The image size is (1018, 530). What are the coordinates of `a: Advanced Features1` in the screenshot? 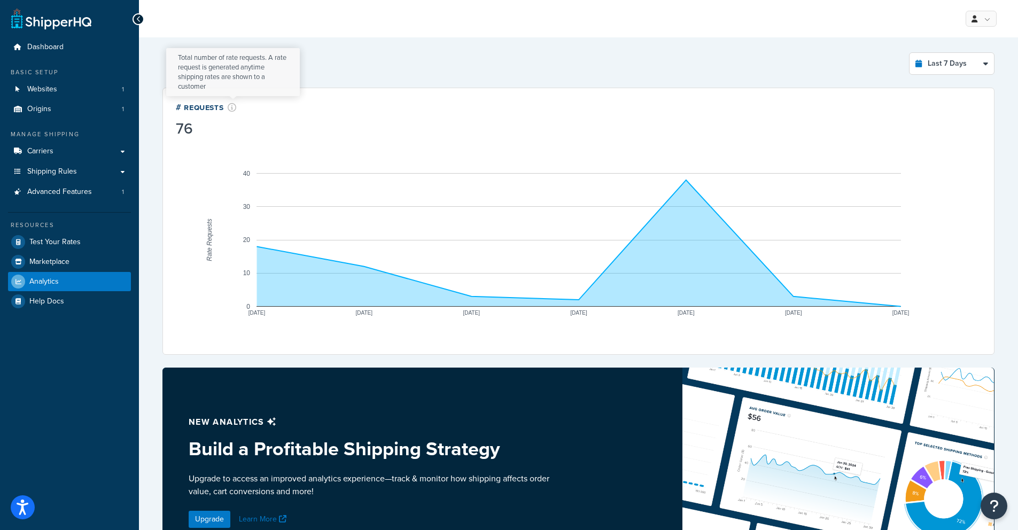 It's located at (69, 192).